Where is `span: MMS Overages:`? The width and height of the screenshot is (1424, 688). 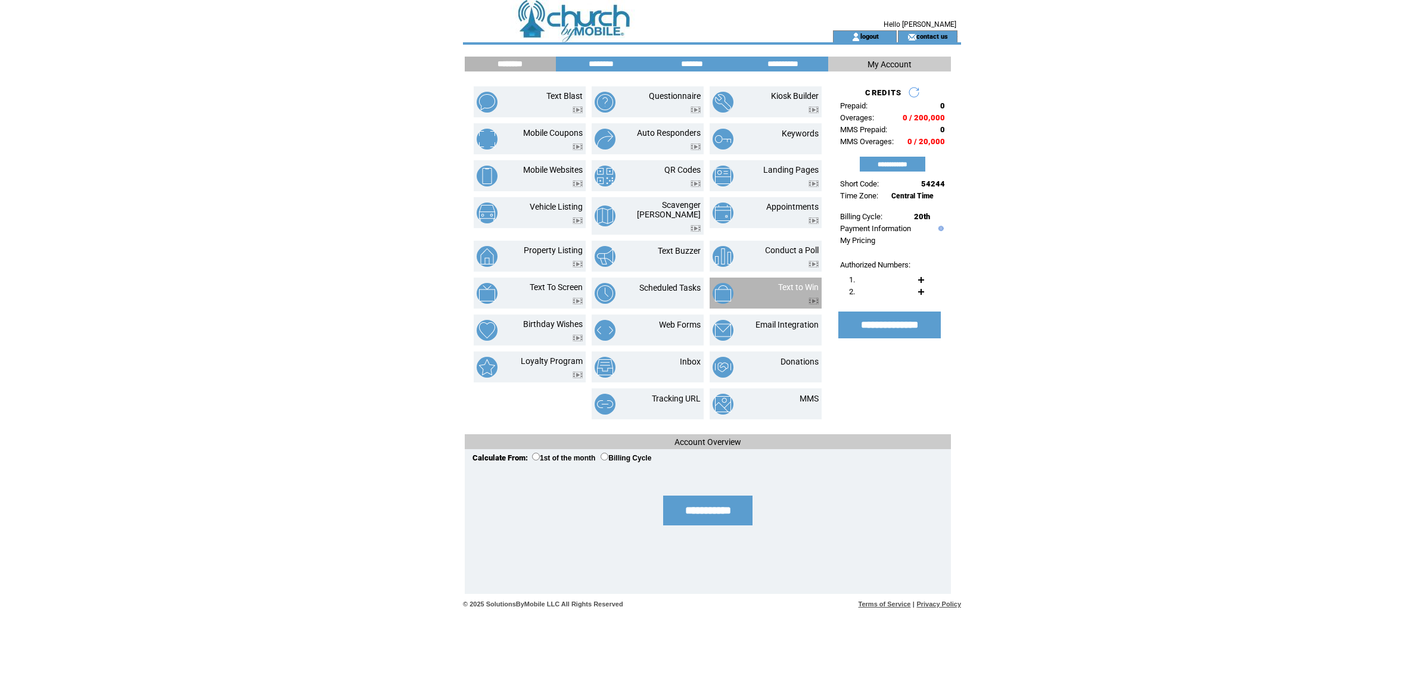 span: MMS Overages: is located at coordinates (867, 141).